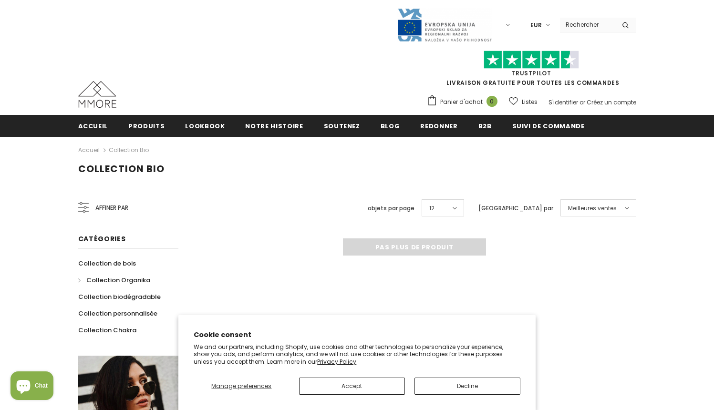  Describe the element at coordinates (536, 25) in the screenshot. I see `span: EUR` at that location.